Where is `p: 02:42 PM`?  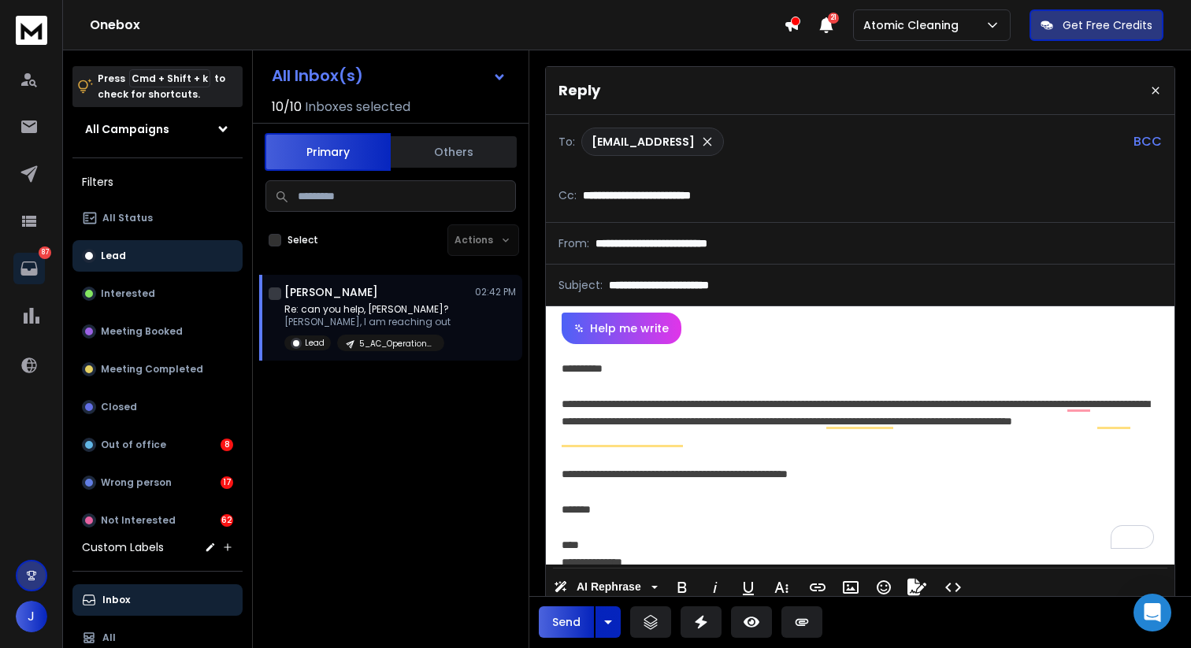 p: 02:42 PM is located at coordinates (495, 292).